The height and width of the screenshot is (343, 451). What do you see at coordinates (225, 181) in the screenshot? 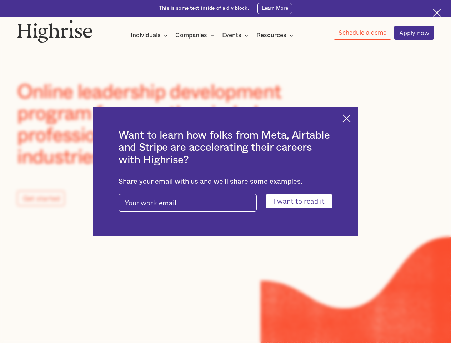
I see `div: Share your email with us and we'll share some examples.` at bounding box center [225, 181].